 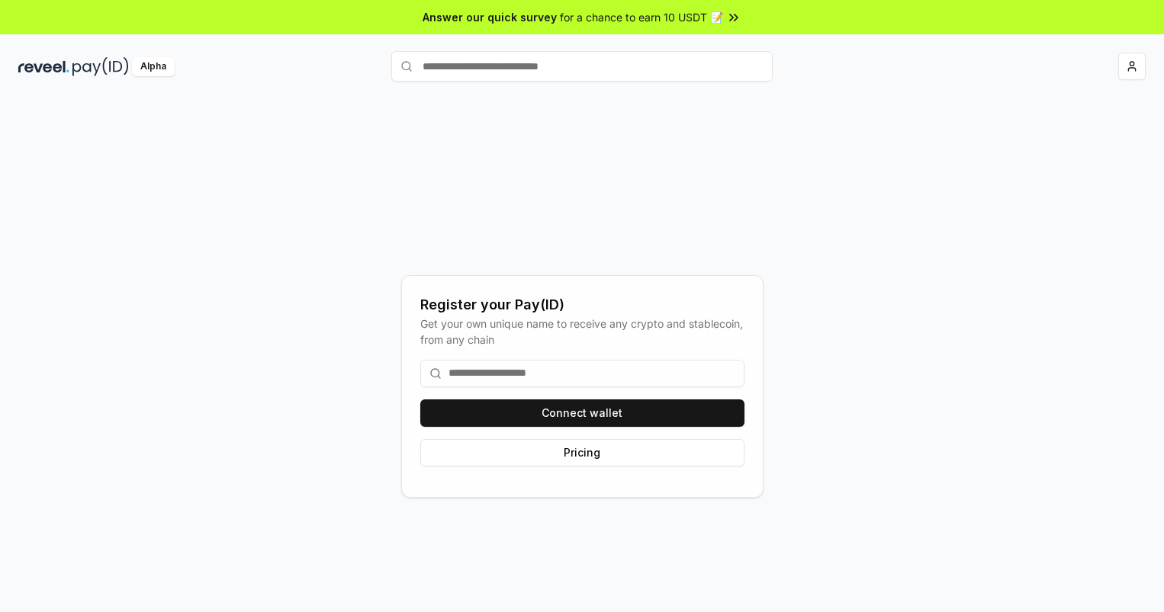 I want to click on button: Pricing, so click(x=582, y=453).